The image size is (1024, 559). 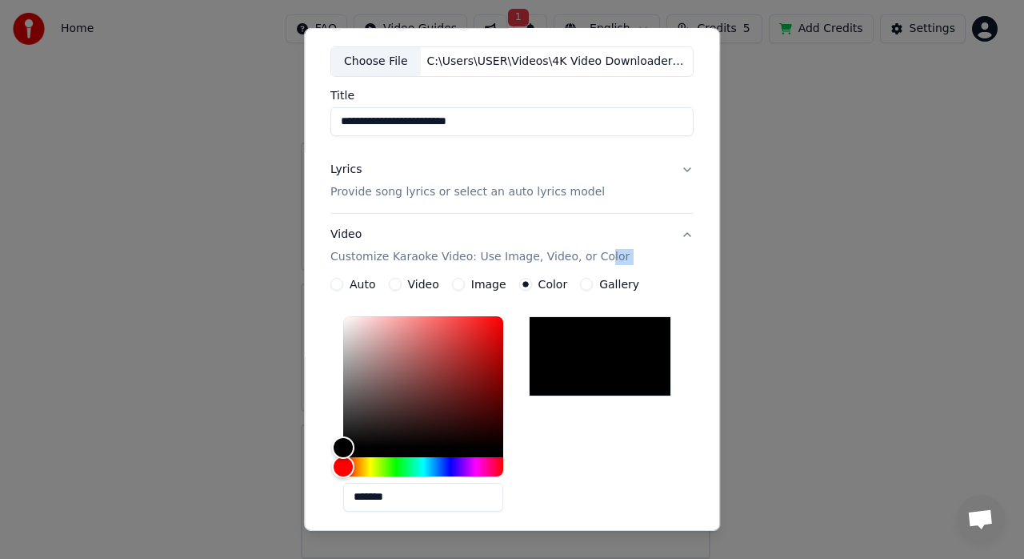 What do you see at coordinates (488, 24) in the screenshot?
I see `label: URL` at bounding box center [488, 24].